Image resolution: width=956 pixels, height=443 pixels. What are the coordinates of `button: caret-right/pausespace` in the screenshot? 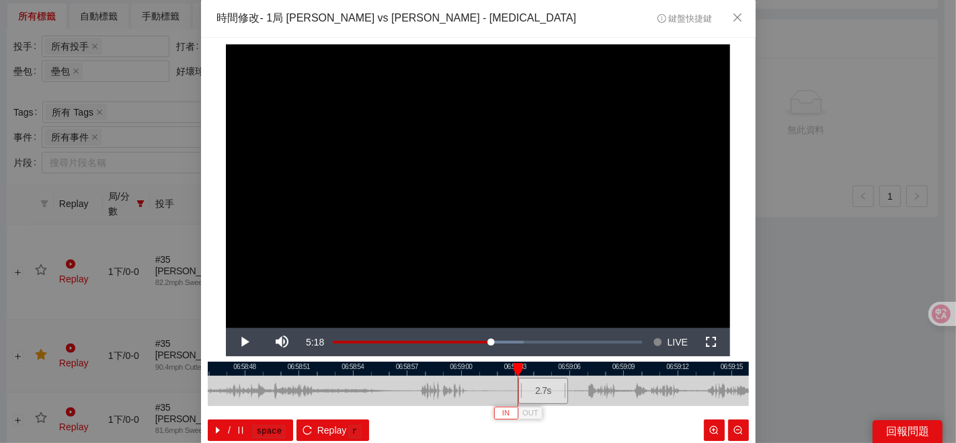 It's located at (251, 430).